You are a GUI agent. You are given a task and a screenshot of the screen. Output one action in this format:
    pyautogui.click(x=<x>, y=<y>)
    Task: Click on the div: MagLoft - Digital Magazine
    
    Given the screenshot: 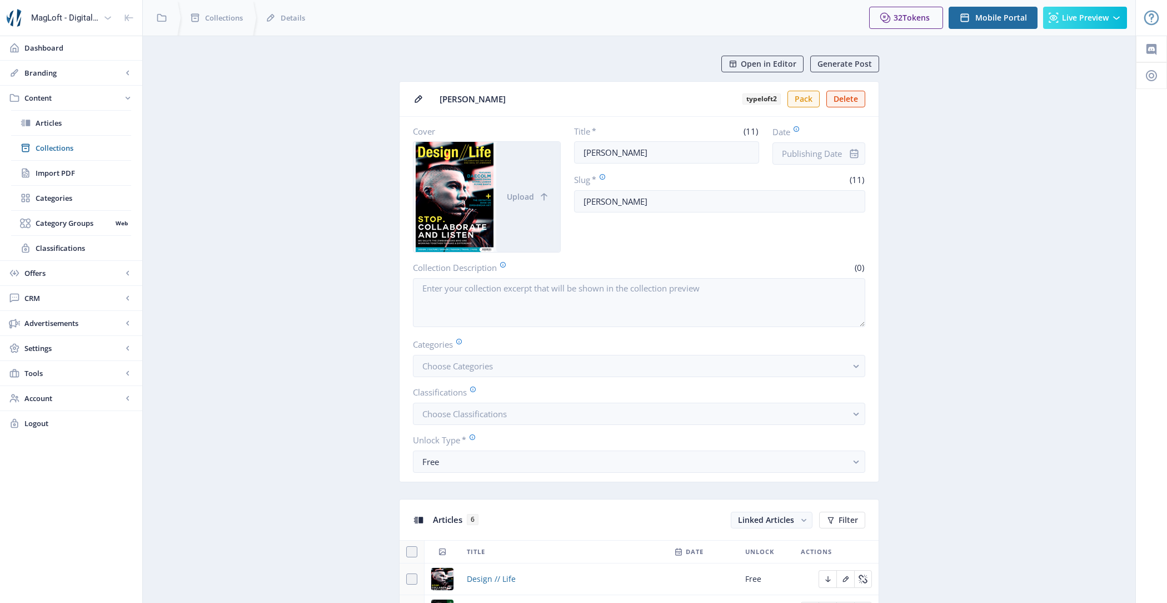 What is the action you would take?
    pyautogui.click(x=65, y=18)
    